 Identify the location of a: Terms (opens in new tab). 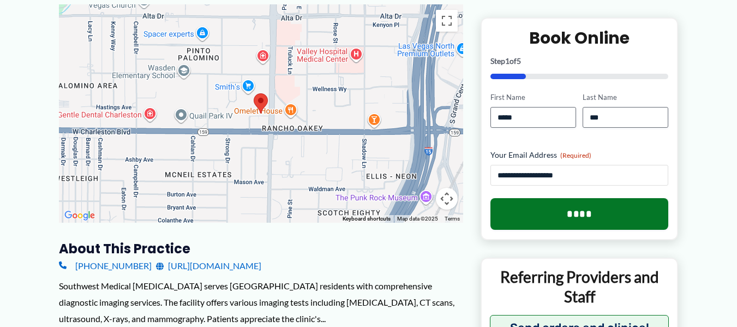
(452, 218).